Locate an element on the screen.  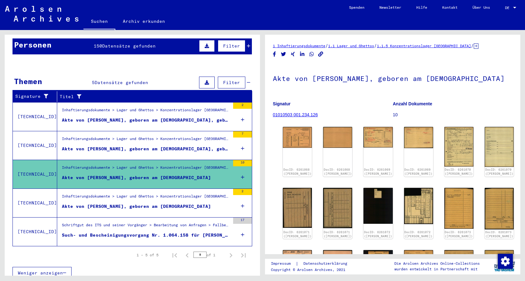
a: 1 Inhaftierungsdokumente is located at coordinates (299, 46).